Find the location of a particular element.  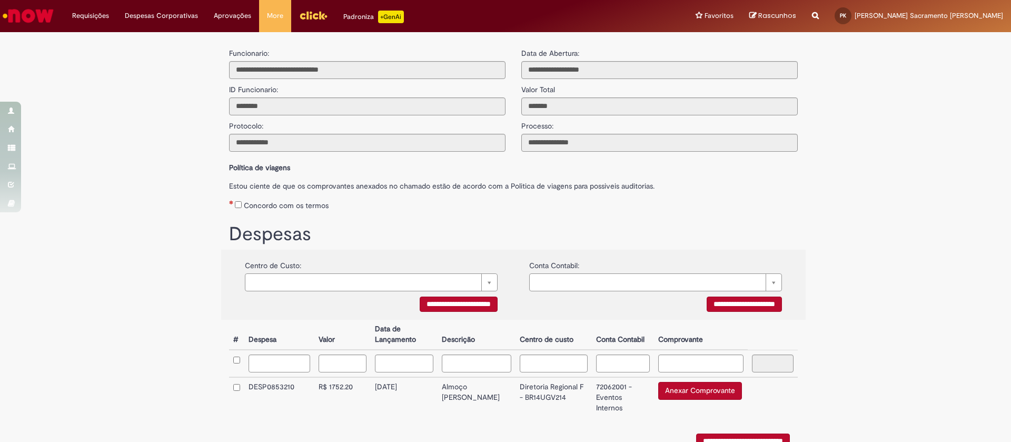

img: click_logo_yellow_360x200.png is located at coordinates (313, 15).